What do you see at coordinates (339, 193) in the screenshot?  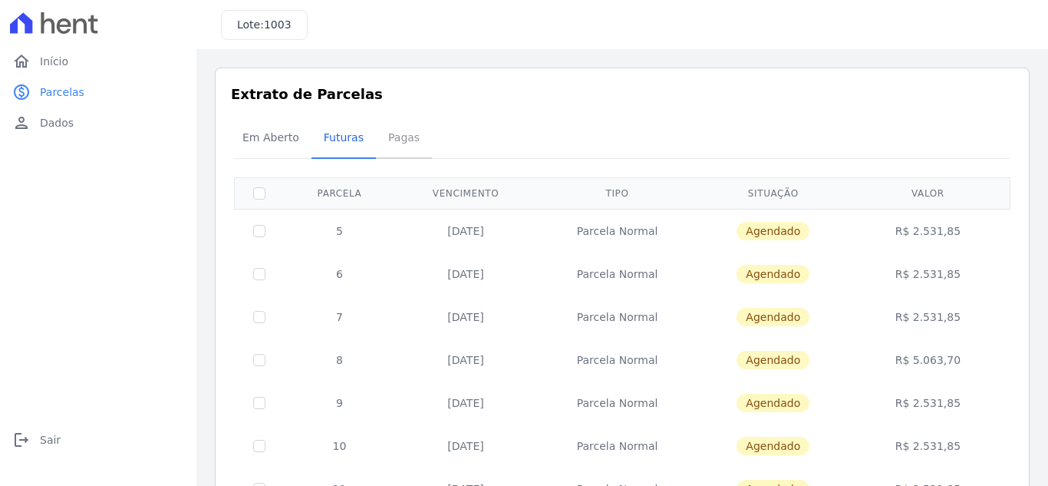 I see `th: Parcela` at bounding box center [339, 193].